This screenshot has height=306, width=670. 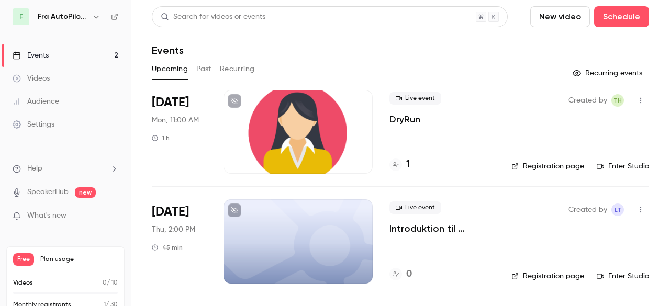 What do you see at coordinates (170, 69) in the screenshot?
I see `button: Upcoming` at bounding box center [170, 69].